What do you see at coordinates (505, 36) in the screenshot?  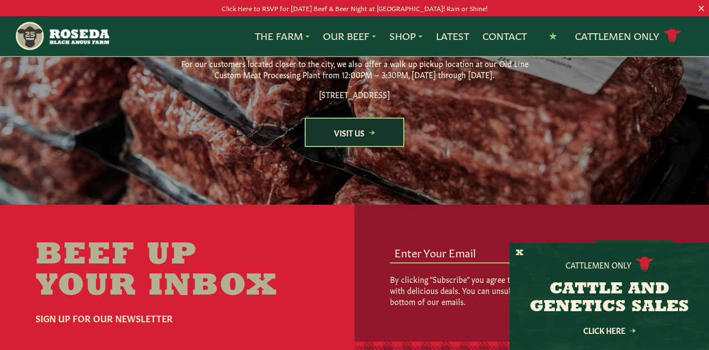 I see `a: Contact` at bounding box center [505, 36].